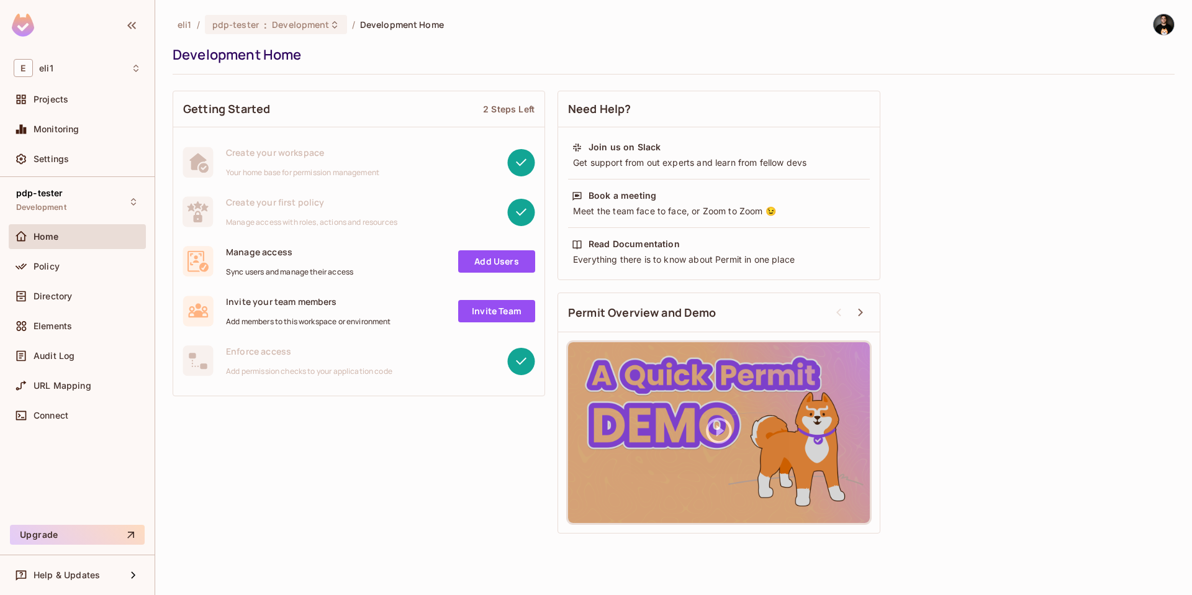 This screenshot has width=1192, height=595. What do you see at coordinates (402, 24) in the screenshot?
I see `span: Development Home` at bounding box center [402, 24].